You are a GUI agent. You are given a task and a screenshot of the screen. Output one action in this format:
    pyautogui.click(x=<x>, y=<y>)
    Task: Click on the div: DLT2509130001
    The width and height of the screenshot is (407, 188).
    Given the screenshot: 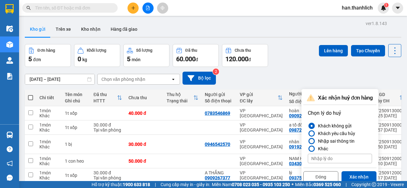 What is the action you would take?
    pyautogui.click(x=388, y=142)
    